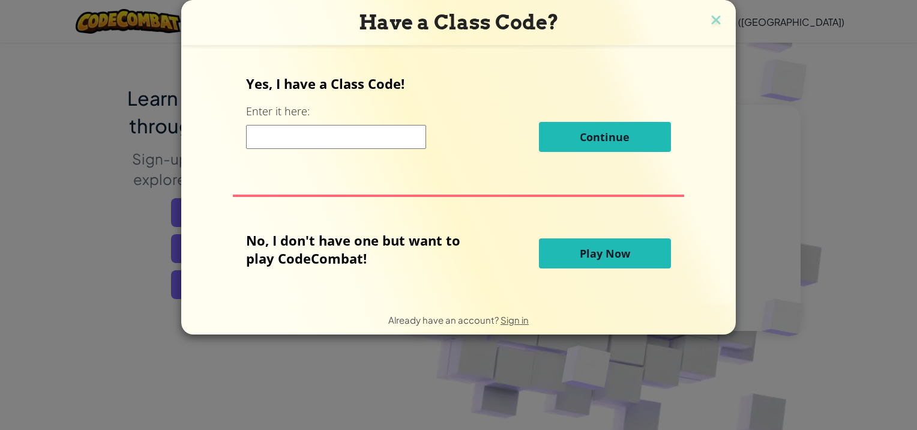  I want to click on button: Continue, so click(605, 137).